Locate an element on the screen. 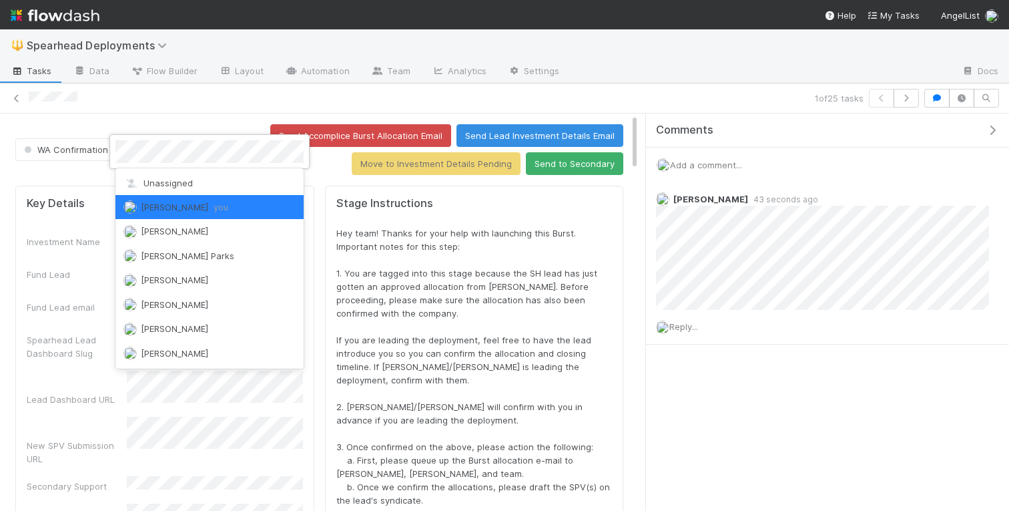 This screenshot has width=1009, height=511. img: avatar_8fe3758e-7d23-4e6b-a9f5-b81892974716.png is located at coordinates (130, 232).